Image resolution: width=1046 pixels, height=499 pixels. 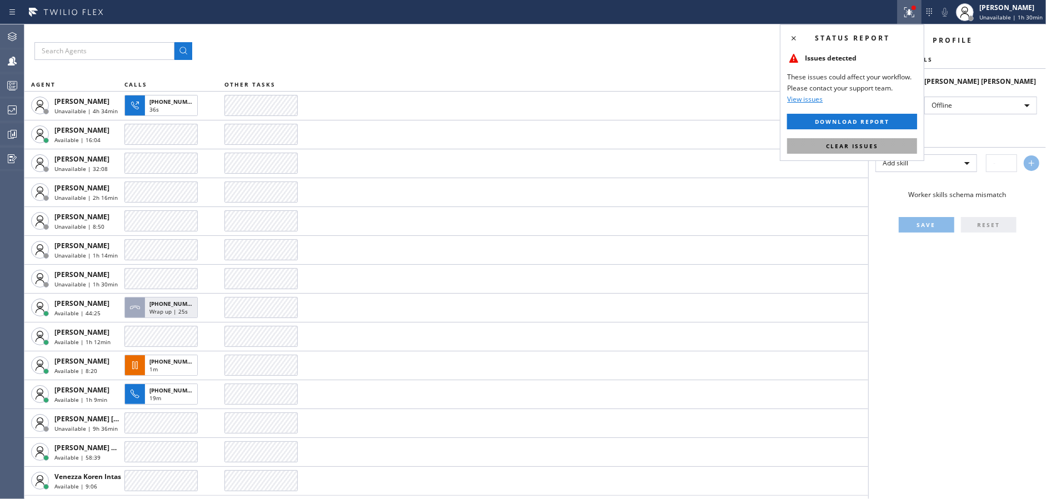 I want to click on span: Unavailable | 32:08, so click(x=81, y=169).